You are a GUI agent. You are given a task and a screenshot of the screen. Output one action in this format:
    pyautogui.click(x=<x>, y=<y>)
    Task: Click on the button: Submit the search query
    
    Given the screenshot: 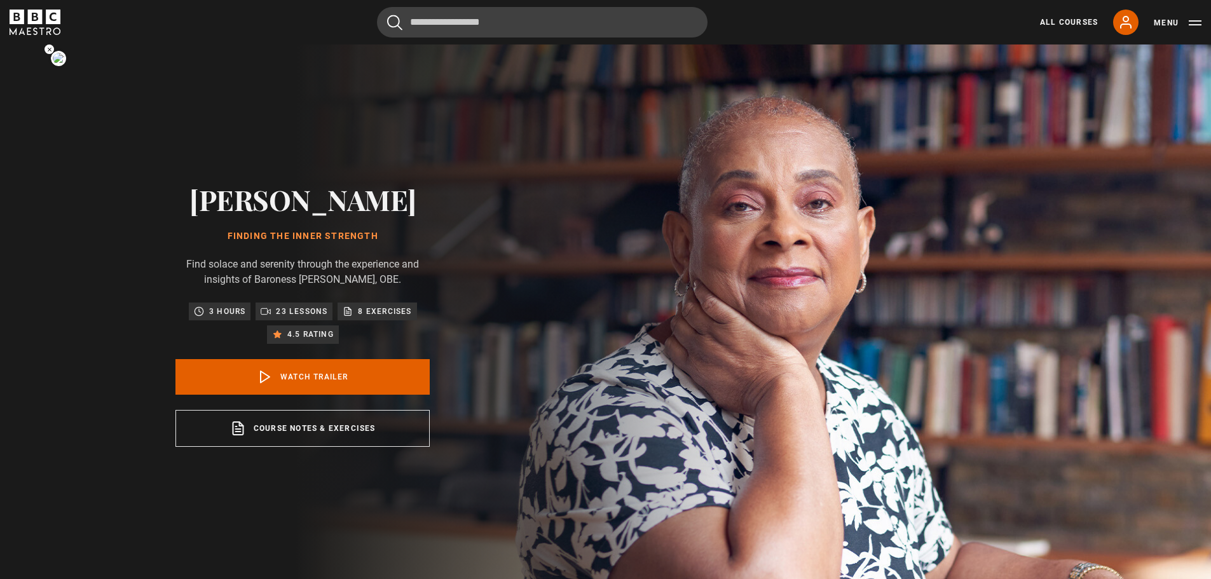 What is the action you would take?
    pyautogui.click(x=395, y=22)
    